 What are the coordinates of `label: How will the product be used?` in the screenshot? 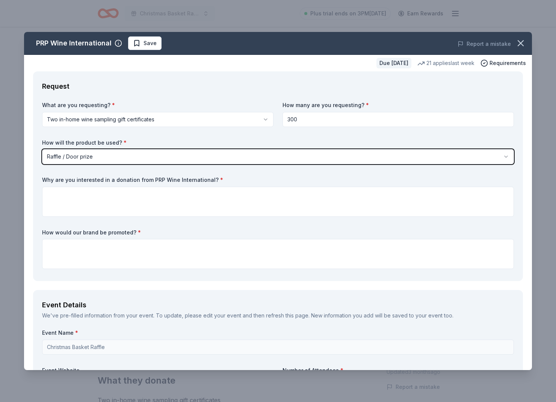 It's located at (278, 143).